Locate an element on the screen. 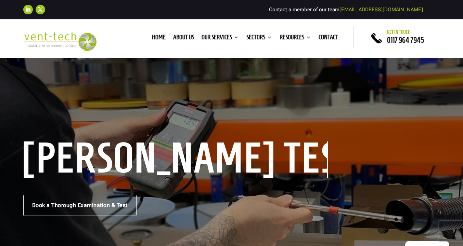 The image size is (463, 246). a: Resources is located at coordinates (295, 39).